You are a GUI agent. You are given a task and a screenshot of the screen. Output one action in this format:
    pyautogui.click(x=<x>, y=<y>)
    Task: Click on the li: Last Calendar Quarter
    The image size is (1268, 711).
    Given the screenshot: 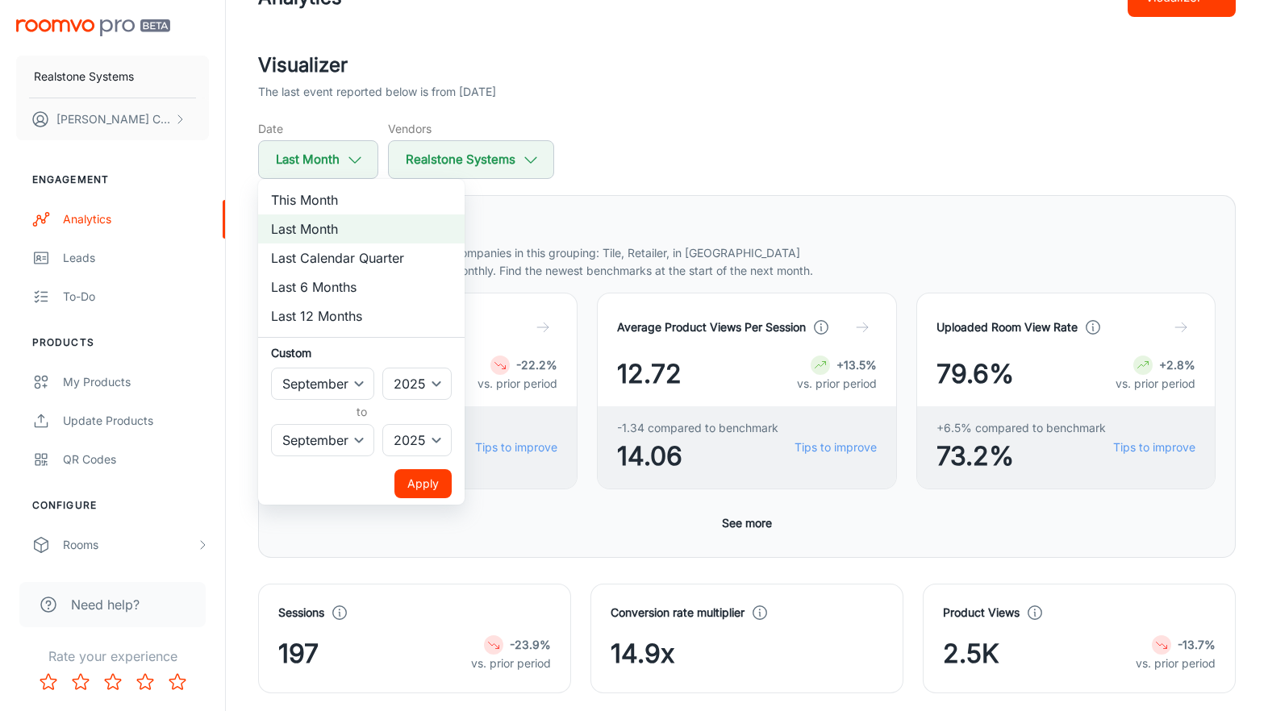 What is the action you would take?
    pyautogui.click(x=361, y=258)
    